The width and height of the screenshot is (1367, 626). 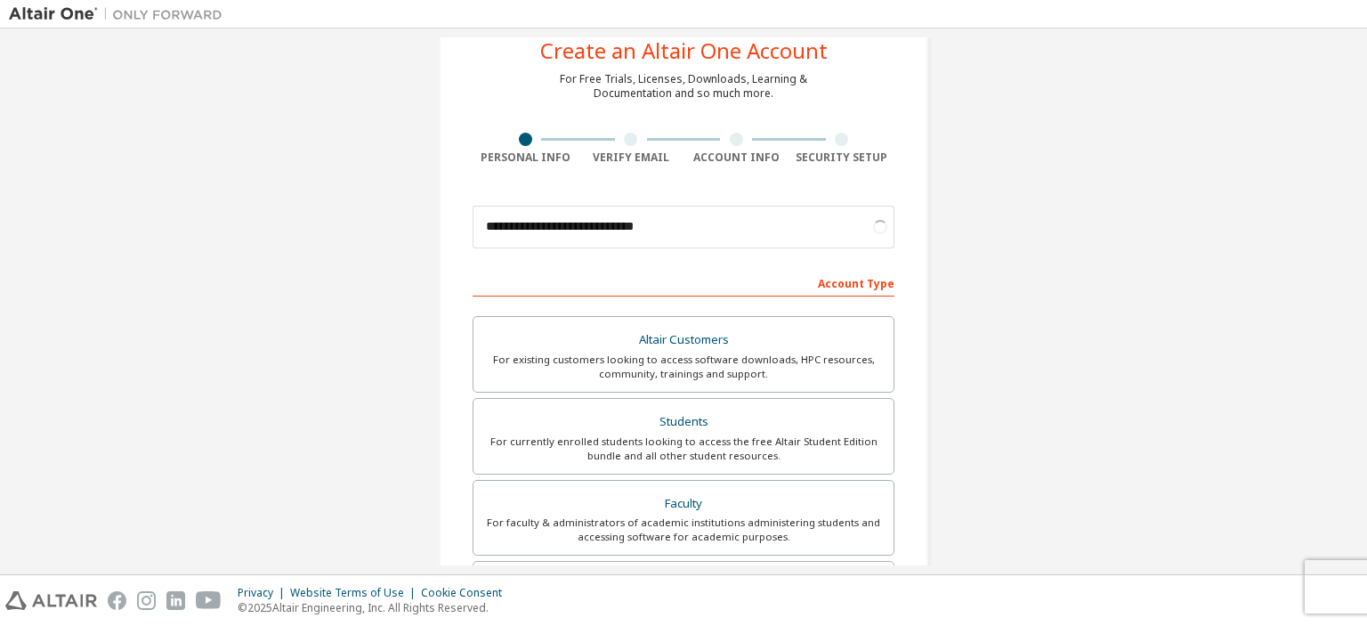 I want to click on div: Cookie Consent, so click(x=466, y=593).